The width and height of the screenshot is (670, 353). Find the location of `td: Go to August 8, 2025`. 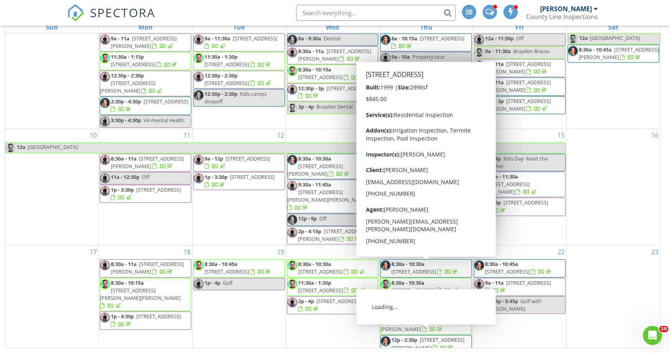

td: Go to August 8, 2025 is located at coordinates (520, 74).